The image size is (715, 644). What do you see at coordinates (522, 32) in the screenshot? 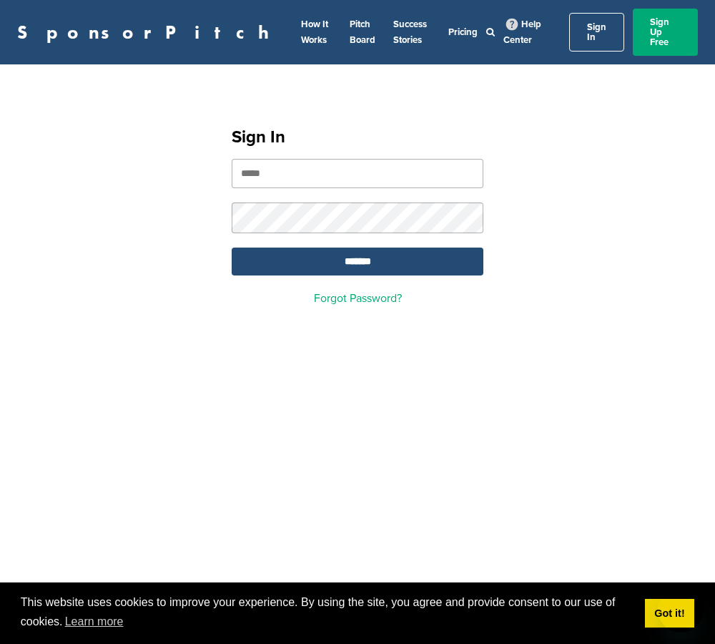
I see `a: Help Center` at bounding box center [522, 32].